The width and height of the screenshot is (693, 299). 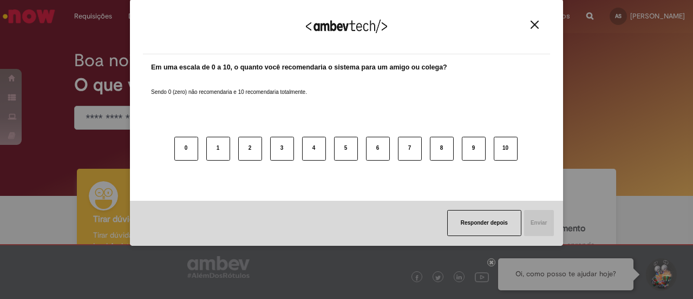 What do you see at coordinates (535, 24) in the screenshot?
I see `button: Close` at bounding box center [535, 24].